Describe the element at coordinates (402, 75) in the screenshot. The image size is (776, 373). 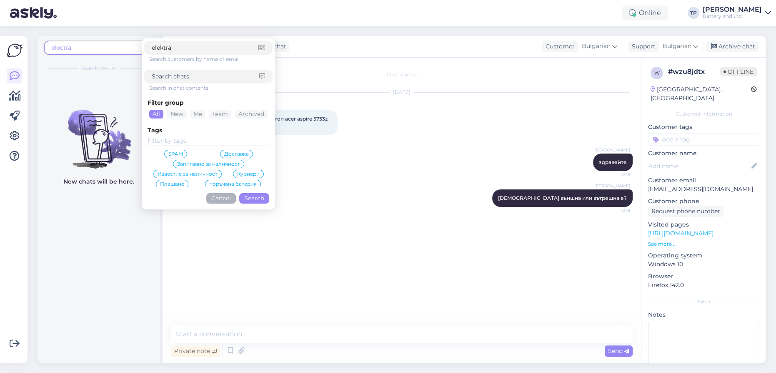
I see `div: Chat started` at that location.